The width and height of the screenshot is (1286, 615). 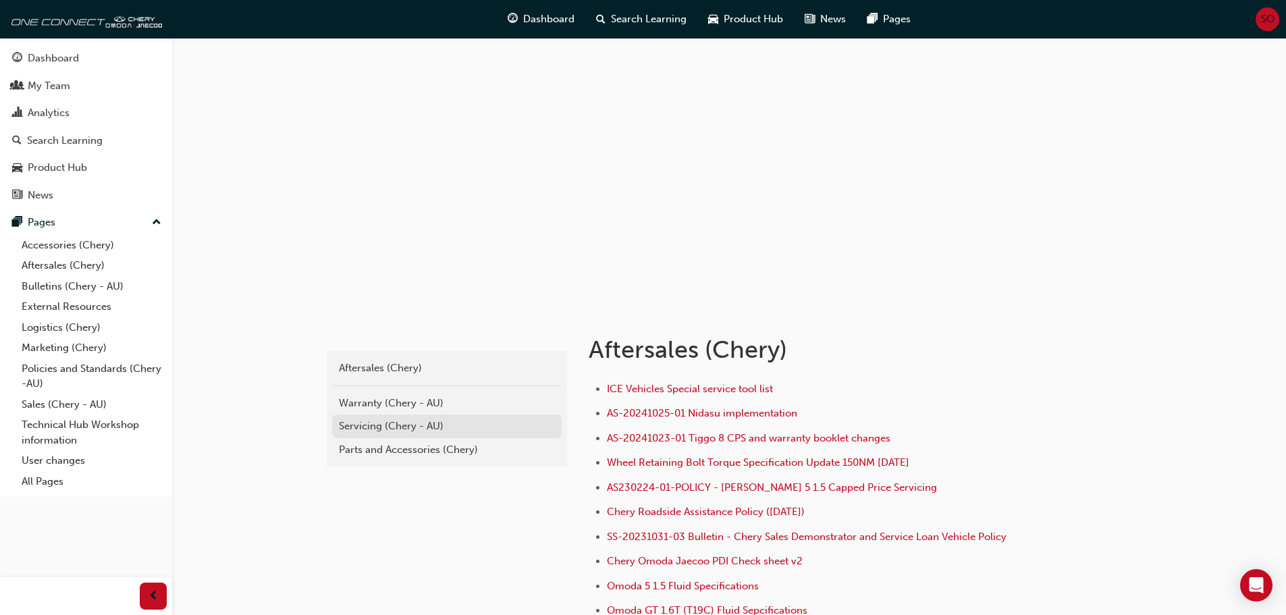 I want to click on a: Warranty (Chery - AU), so click(x=447, y=403).